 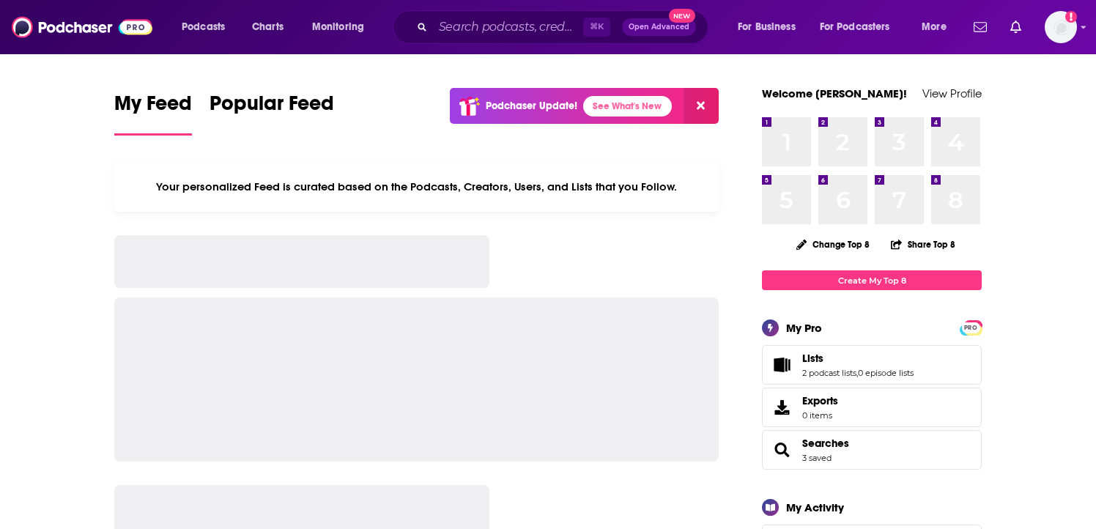 What do you see at coordinates (1061, 27) in the screenshot?
I see `button: Show profile menu` at bounding box center [1061, 27].